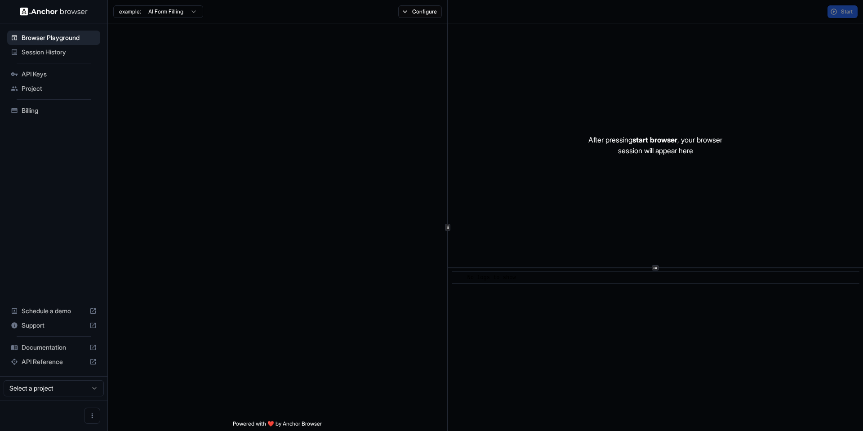 This screenshot has width=863, height=431. I want to click on span: Project, so click(59, 89).